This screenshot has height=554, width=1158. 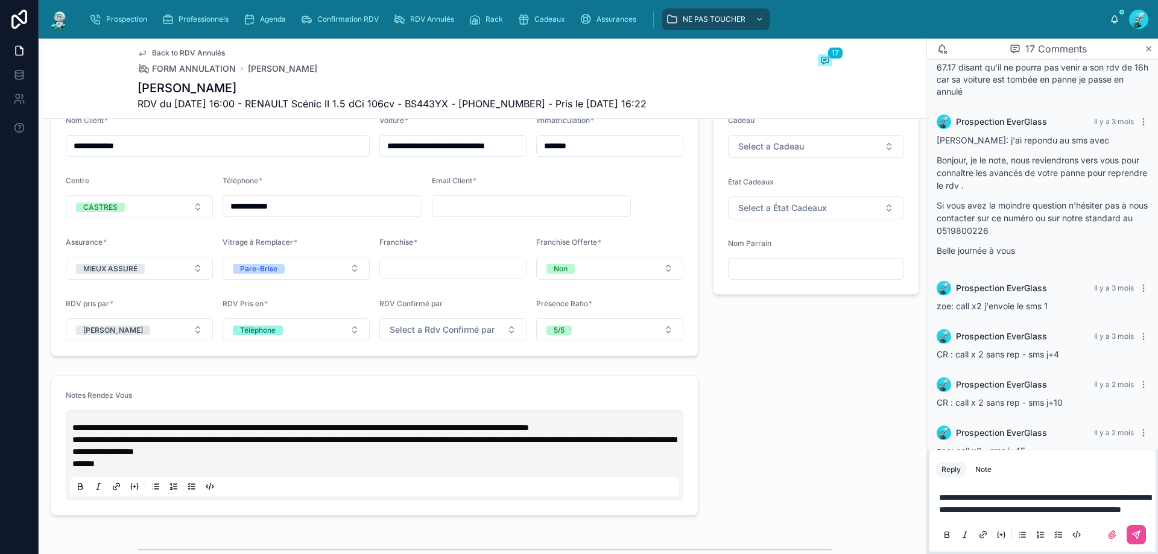 What do you see at coordinates (203, 19) in the screenshot?
I see `span: Professionnels` at bounding box center [203, 19].